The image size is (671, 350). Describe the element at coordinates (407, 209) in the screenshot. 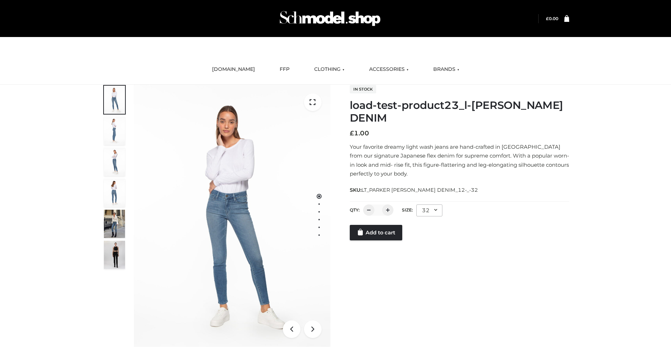

I see `label: Size:` at that location.